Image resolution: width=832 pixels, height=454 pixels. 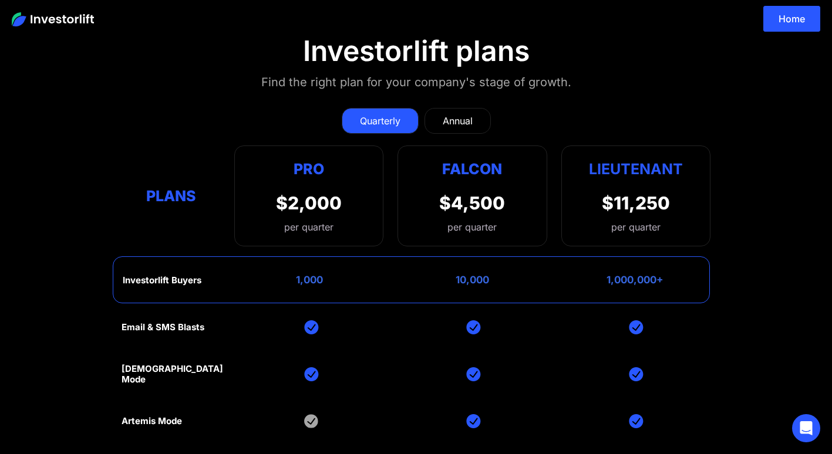 I want to click on div: Find the right plan for your company's stage of growth., so click(x=416, y=82).